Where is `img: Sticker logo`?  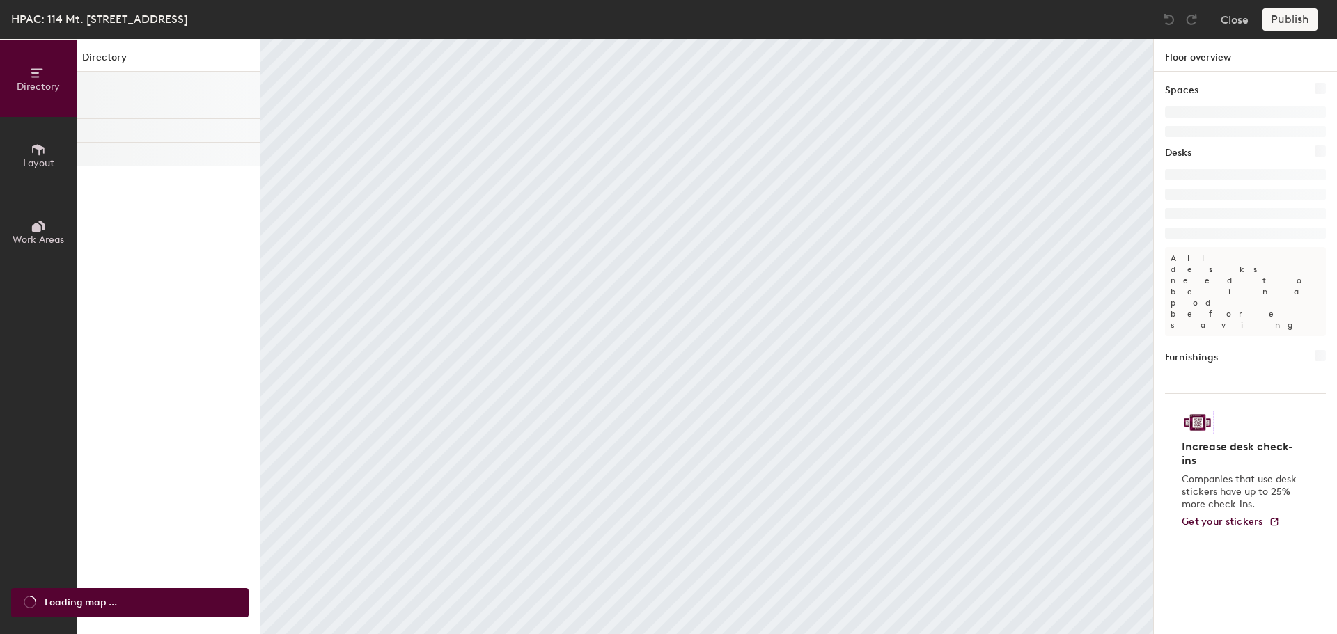 img: Sticker logo is located at coordinates (1198, 423).